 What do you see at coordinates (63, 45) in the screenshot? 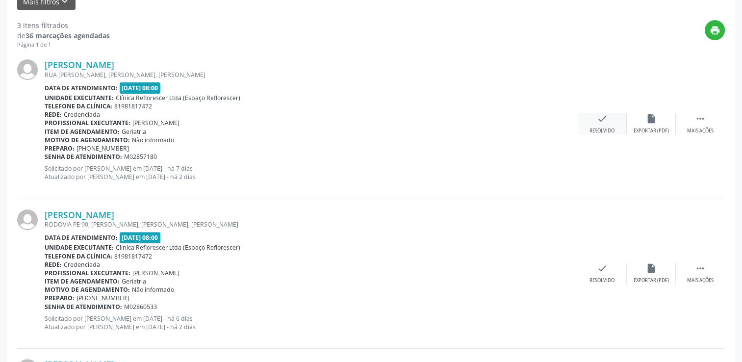
I see `div: Página 1 de 1` at bounding box center [63, 45].